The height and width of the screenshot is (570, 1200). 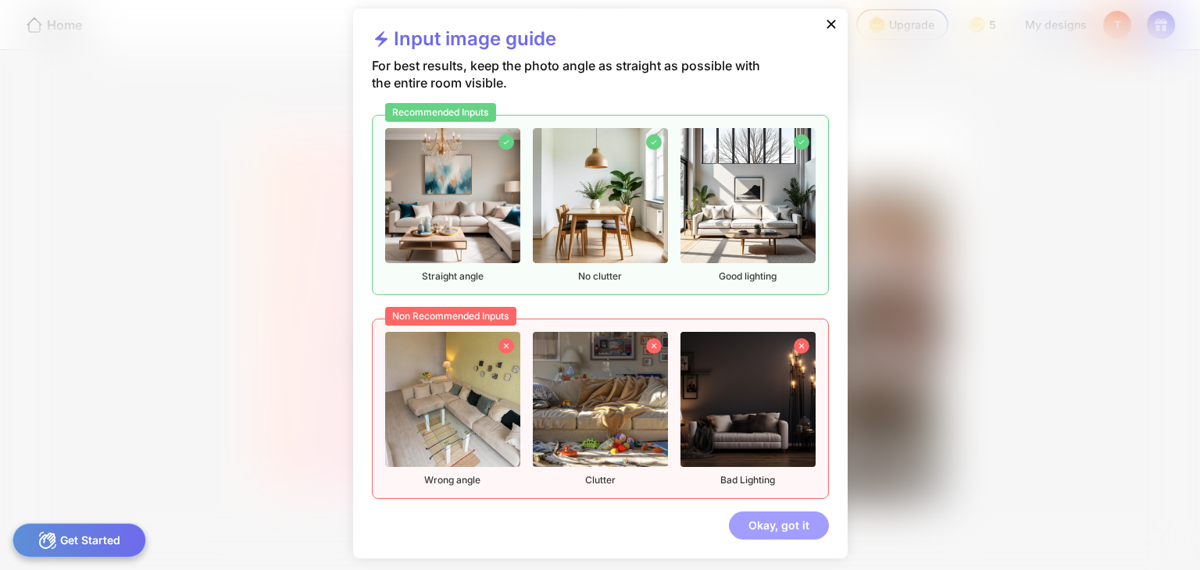 What do you see at coordinates (575, 86) in the screenshot?
I see `div: For best results, keep the photo angle as straight as possible with the entire room visible.` at bounding box center [575, 86].